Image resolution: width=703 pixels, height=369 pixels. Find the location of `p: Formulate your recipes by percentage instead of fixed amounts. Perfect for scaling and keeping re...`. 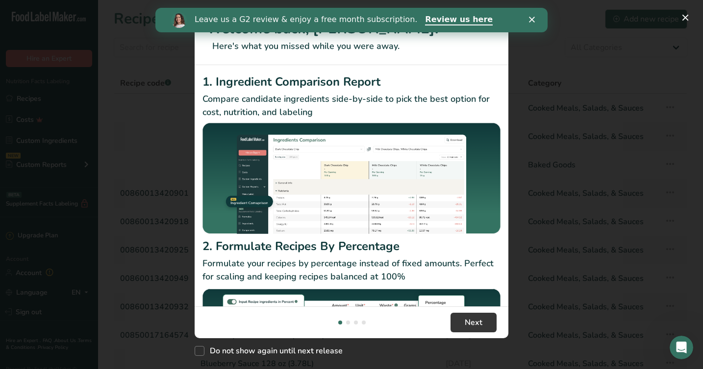

p: Formulate your recipes by percentage instead of fixed amounts. Perfect for scaling and keeping re... is located at coordinates (351, 270).